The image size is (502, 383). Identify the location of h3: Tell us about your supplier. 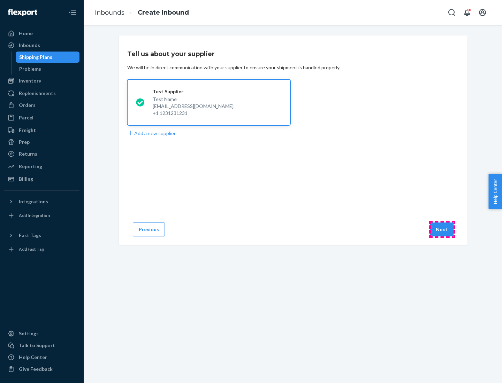
(171, 54).